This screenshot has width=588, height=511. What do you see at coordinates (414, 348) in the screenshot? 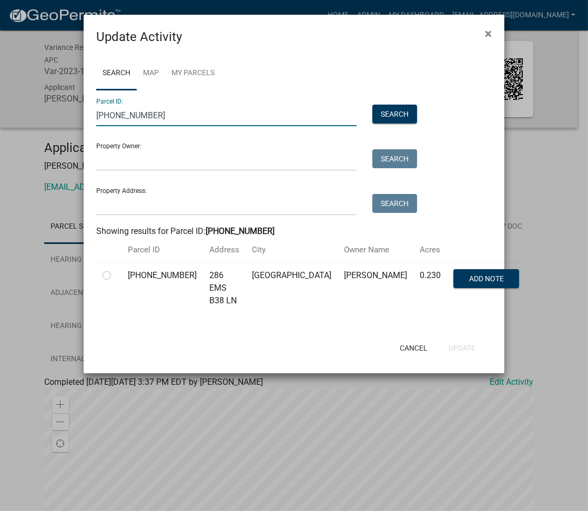
I see `button: Cancel` at bounding box center [414, 348].